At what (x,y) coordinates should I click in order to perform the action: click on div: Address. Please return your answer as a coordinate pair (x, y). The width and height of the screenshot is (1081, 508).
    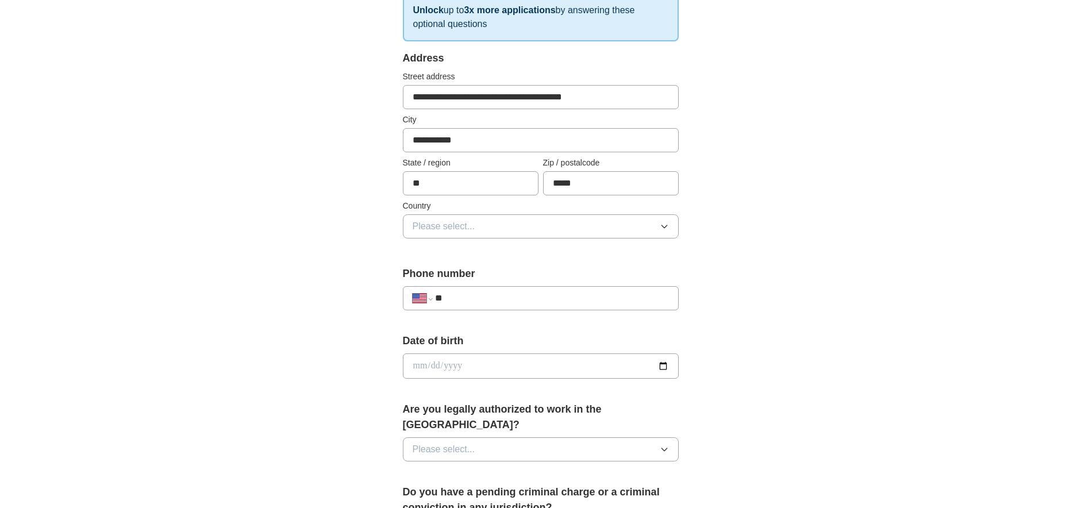
    Looking at the image, I should click on (541, 58).